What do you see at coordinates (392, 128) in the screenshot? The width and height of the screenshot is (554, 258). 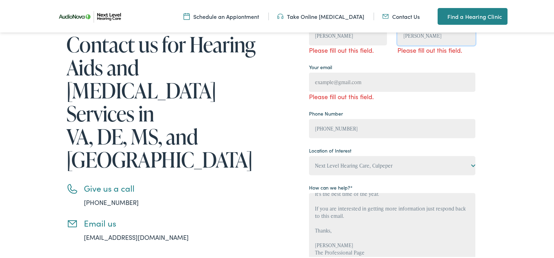 I see `input: (XXX) XXX - XXXX` at bounding box center [392, 128].